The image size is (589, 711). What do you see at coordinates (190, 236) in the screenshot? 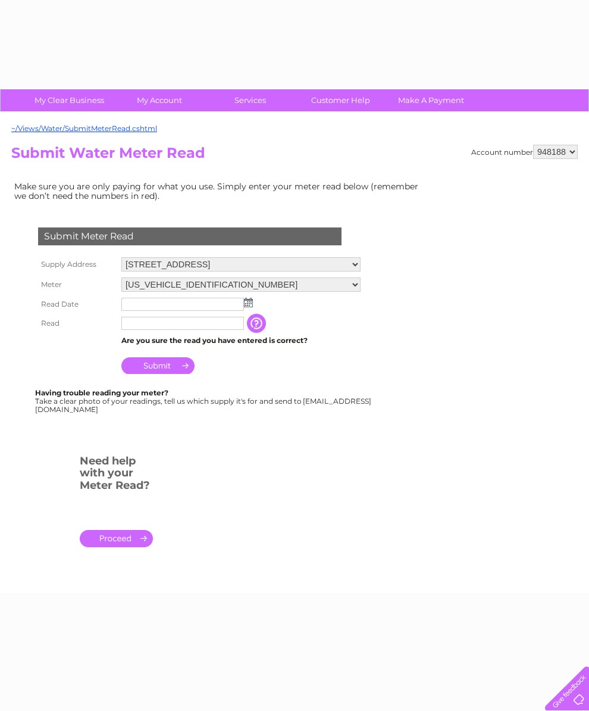
I see `div: Submit Meter Read` at bounding box center [190, 236].